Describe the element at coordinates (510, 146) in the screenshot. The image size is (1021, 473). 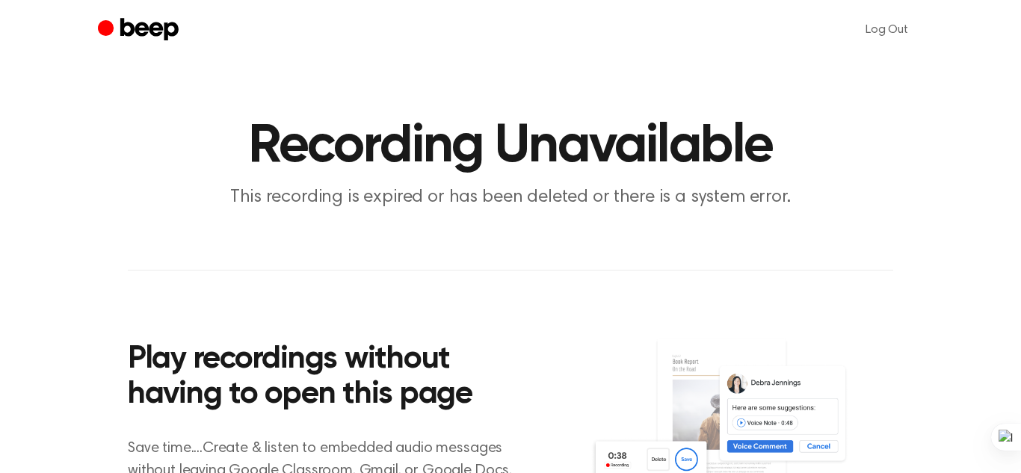
I see `h1: Recording Unavailable` at that location.